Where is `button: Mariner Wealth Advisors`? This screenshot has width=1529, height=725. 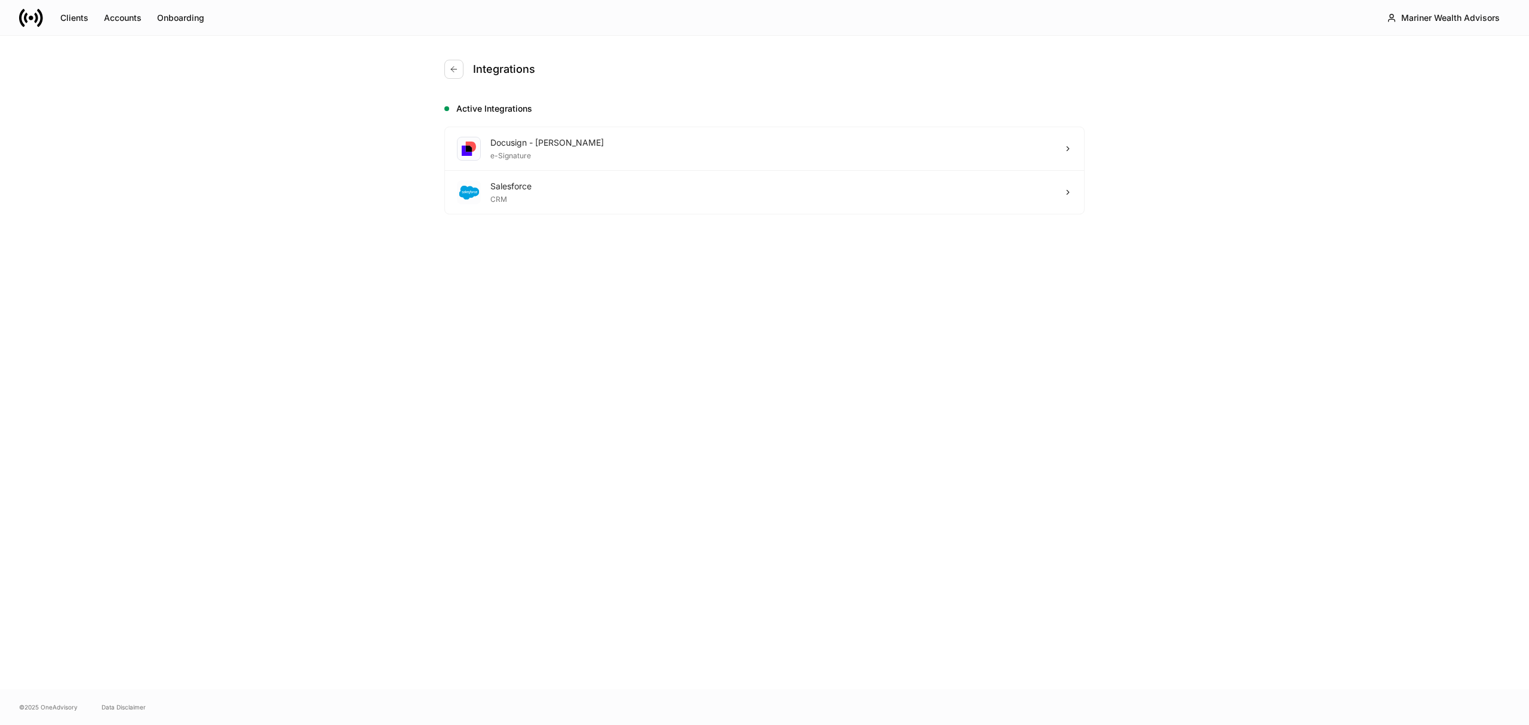 button: Mariner Wealth Advisors is located at coordinates (1443, 18).